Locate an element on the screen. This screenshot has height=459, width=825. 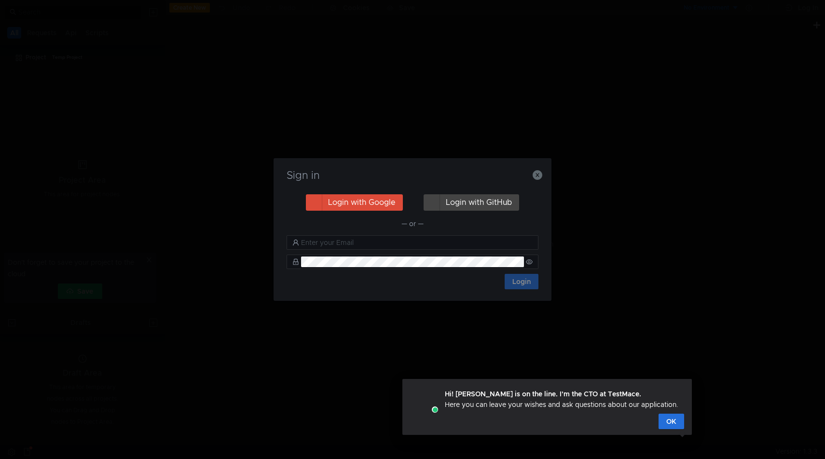
input: Enter your Email is located at coordinates (417, 243).